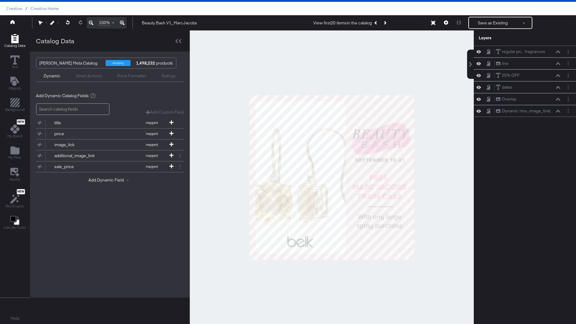  I want to click on button: additional_image_linkmapped, so click(106, 156).